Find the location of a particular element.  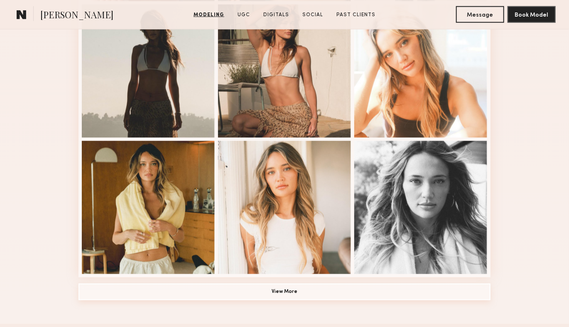

button: Book Model is located at coordinates (532, 15).